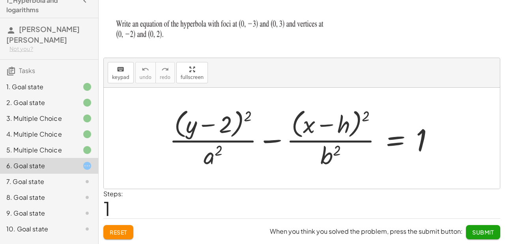  Describe the element at coordinates (165, 77) in the screenshot. I see `span: redo` at that location.